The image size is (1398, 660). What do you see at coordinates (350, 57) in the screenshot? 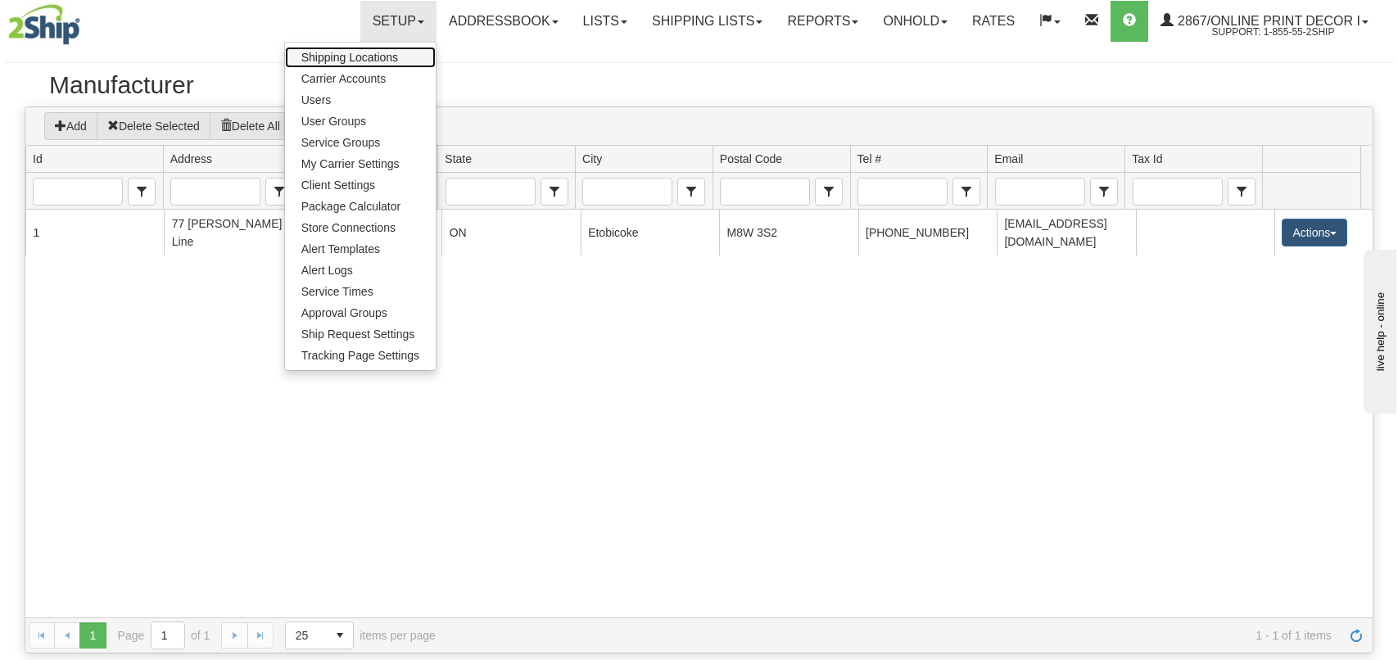
I see `span: Shipping Locations` at bounding box center [350, 57].